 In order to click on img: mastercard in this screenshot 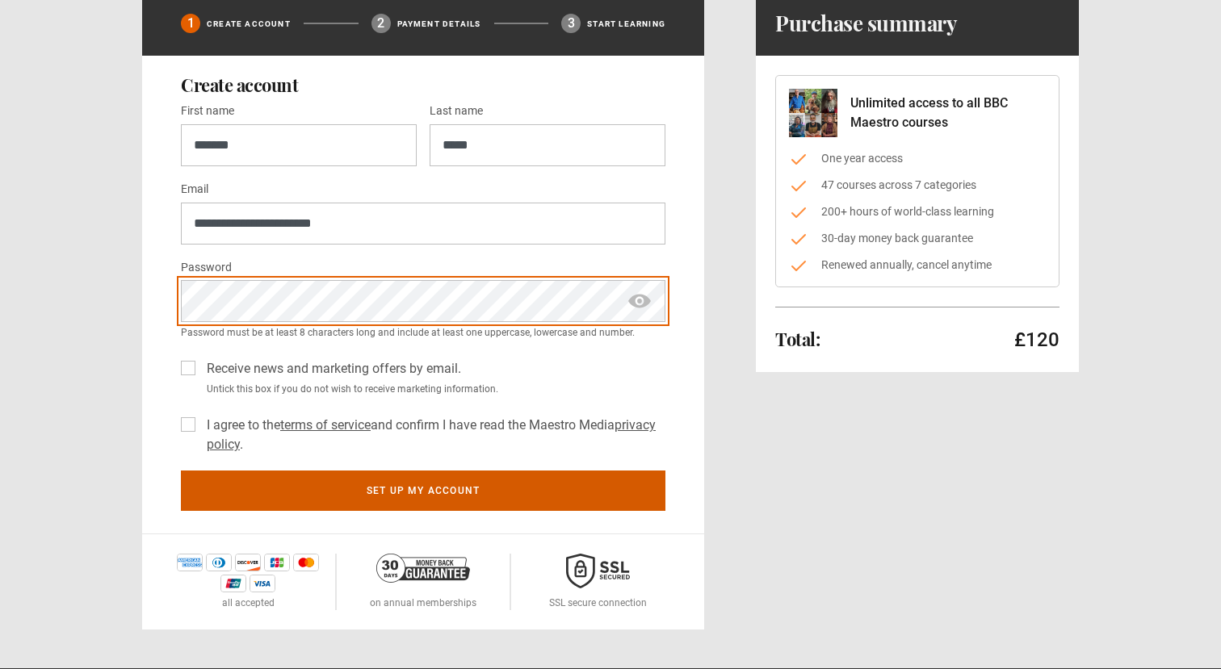, I will do `click(306, 563)`.